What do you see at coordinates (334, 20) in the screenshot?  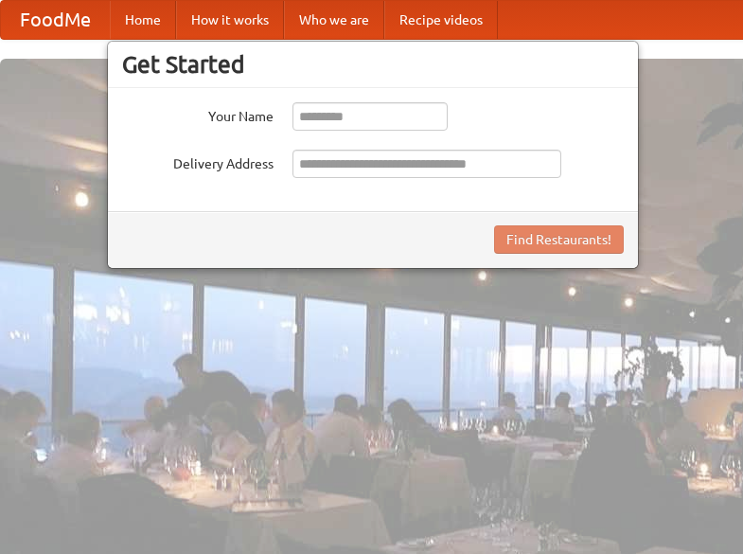 I see `a: Who we are` at bounding box center [334, 20].